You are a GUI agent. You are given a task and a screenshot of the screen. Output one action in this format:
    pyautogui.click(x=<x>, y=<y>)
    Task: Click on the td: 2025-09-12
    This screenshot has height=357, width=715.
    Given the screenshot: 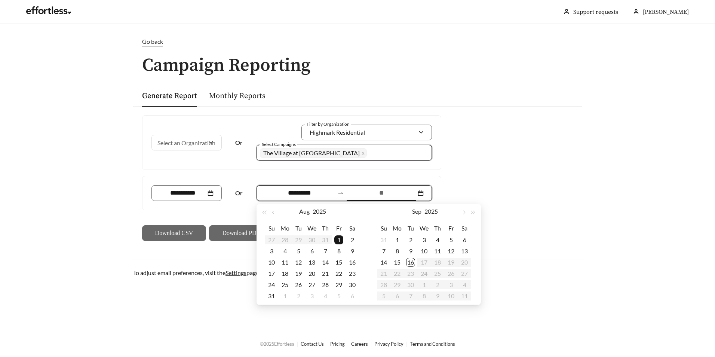 What is the action you would take?
    pyautogui.click(x=451, y=251)
    